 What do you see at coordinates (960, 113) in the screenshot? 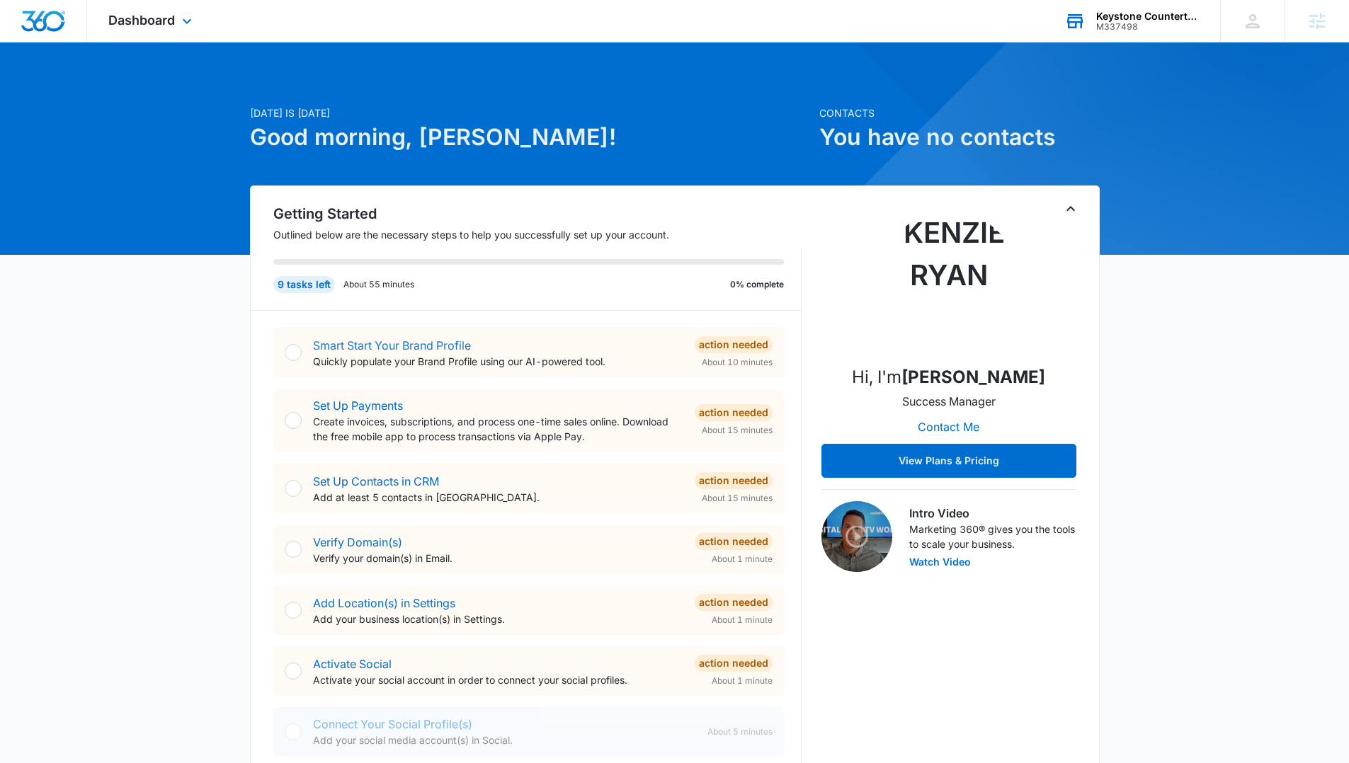
I see `p: Contacts` at bounding box center [960, 113].